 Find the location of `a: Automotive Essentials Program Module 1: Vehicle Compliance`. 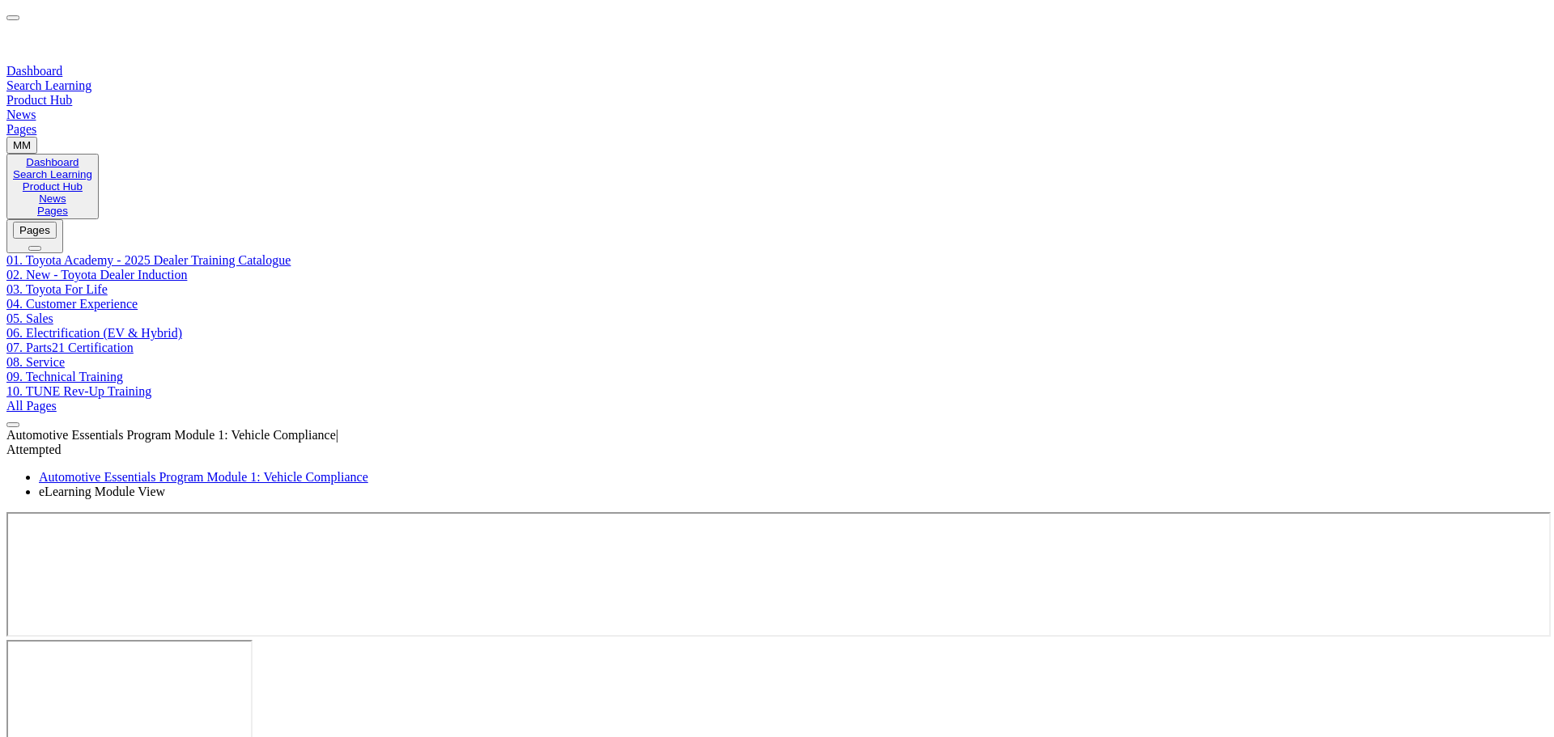

a: Automotive Essentials Program Module 1: Vehicle Compliance is located at coordinates (203, 477).